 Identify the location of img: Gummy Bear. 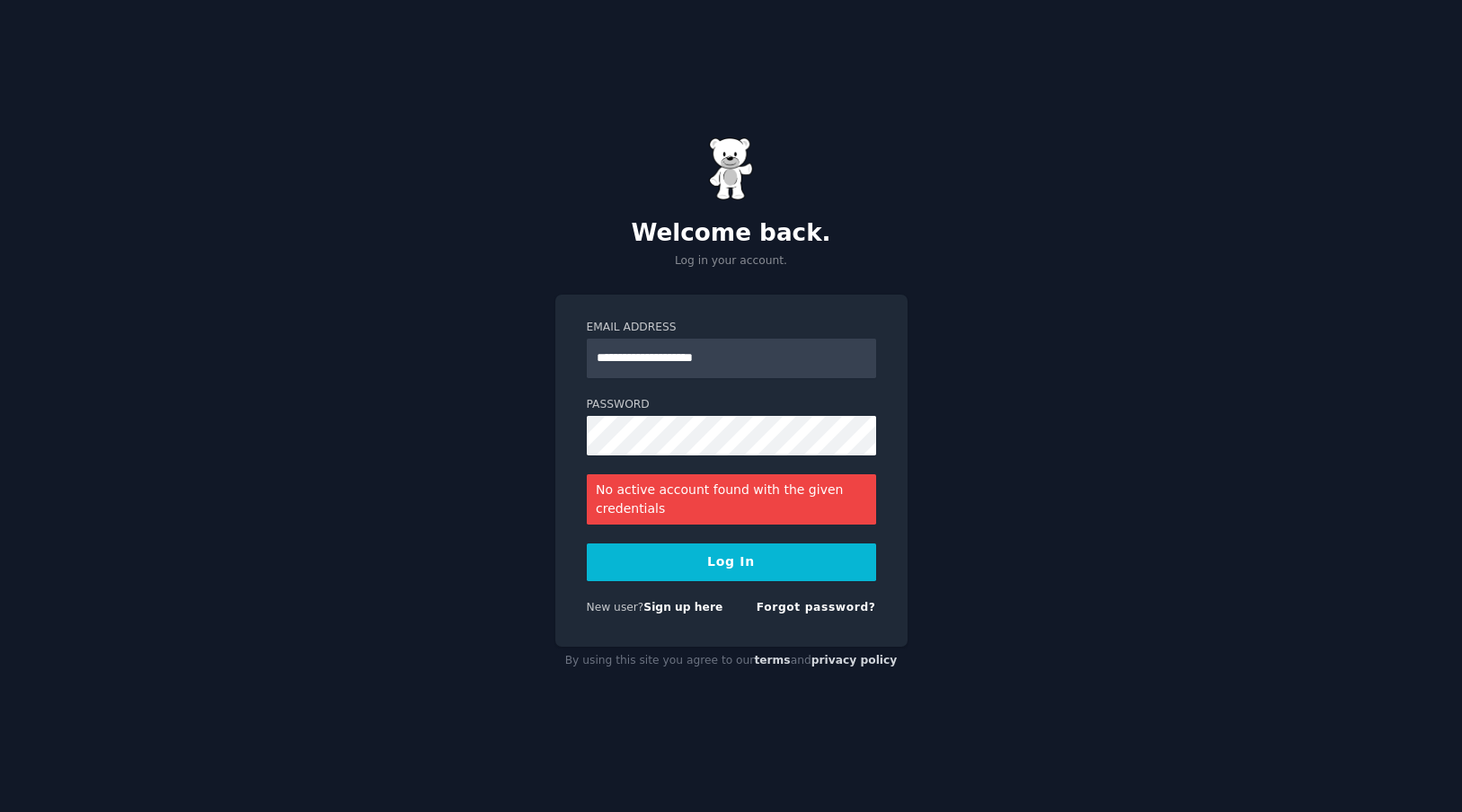
(731, 169).